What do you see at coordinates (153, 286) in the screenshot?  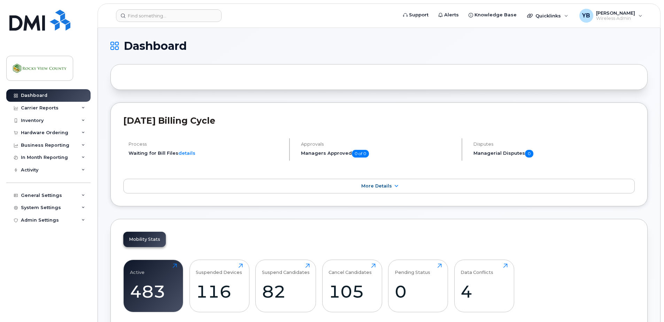 I see `a: Active483` at bounding box center [153, 286].